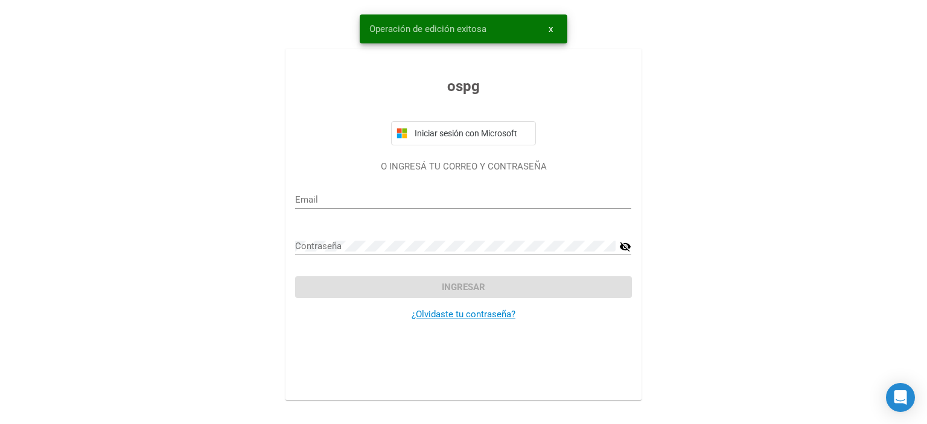 The height and width of the screenshot is (424, 927). What do you see at coordinates (428, 29) in the screenshot?
I see `span: Operación de edición exitosa` at bounding box center [428, 29].